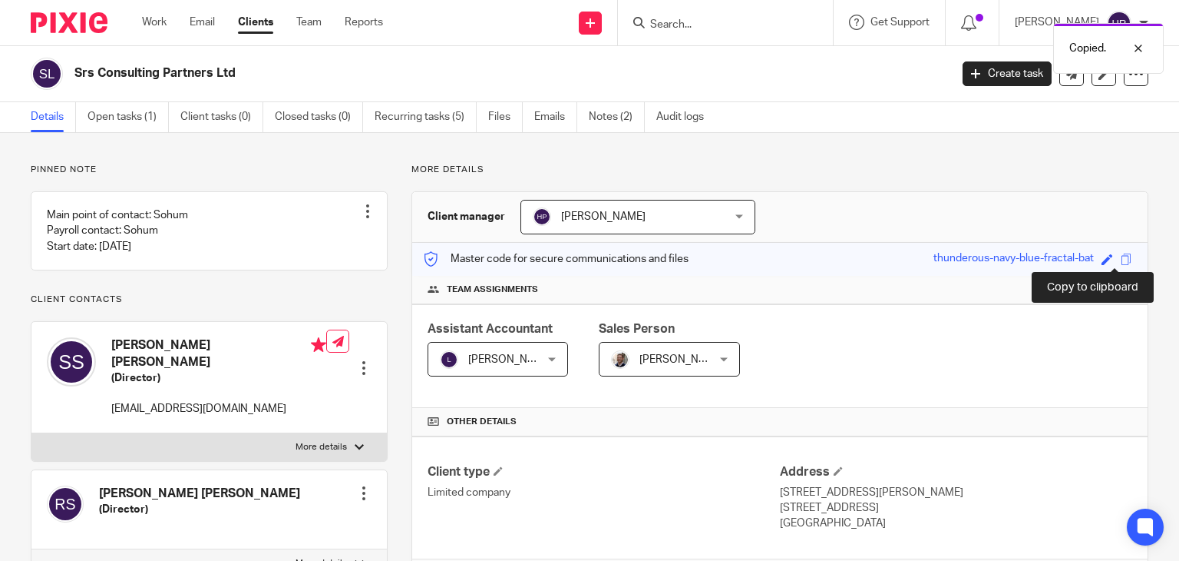 This screenshot has width=1179, height=561. I want to click on a: Emails, so click(556, 117).